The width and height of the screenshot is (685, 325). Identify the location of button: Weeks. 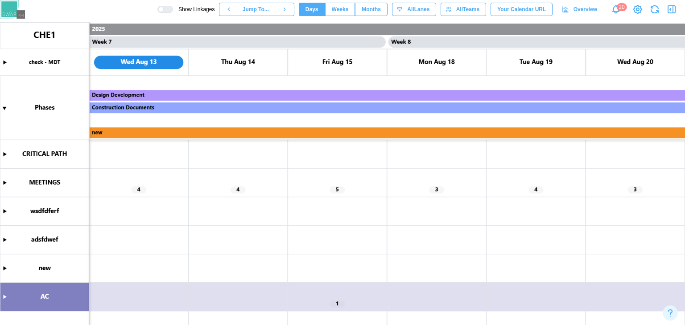
(340, 9).